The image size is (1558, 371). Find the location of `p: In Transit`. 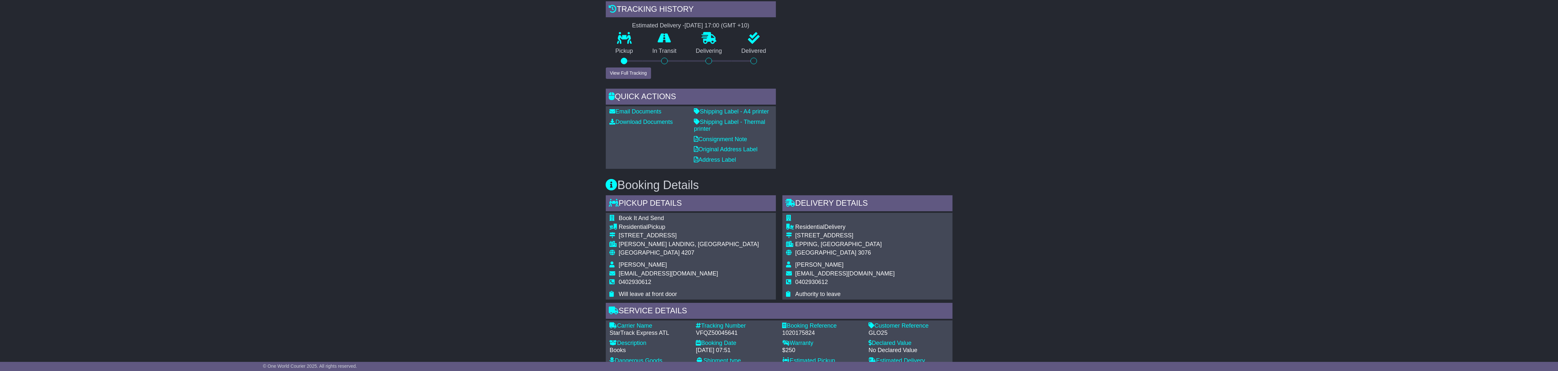

p: In Transit is located at coordinates (664, 51).